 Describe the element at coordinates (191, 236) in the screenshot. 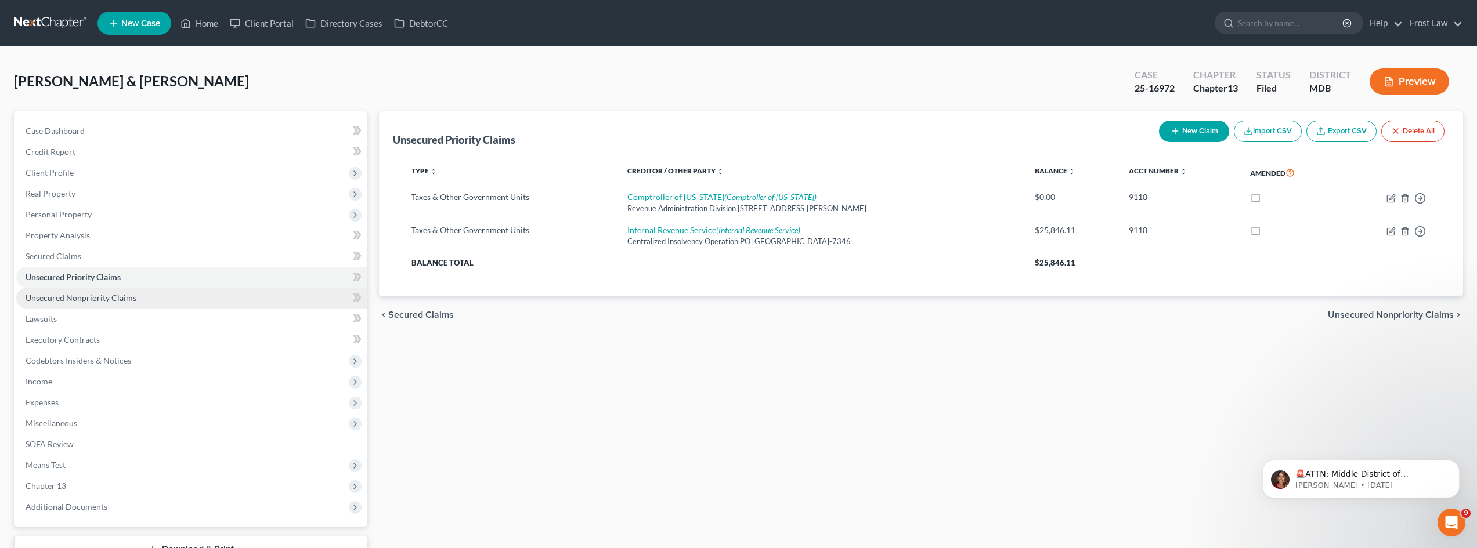

I see `a: Property Analysis` at that location.